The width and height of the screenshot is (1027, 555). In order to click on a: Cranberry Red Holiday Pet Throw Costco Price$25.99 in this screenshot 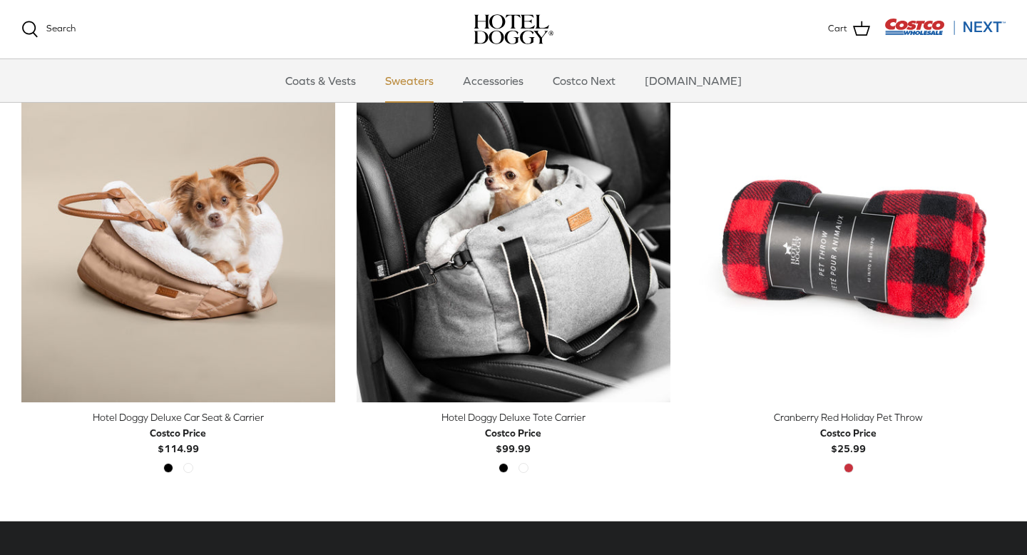, I will do `click(849, 433)`.